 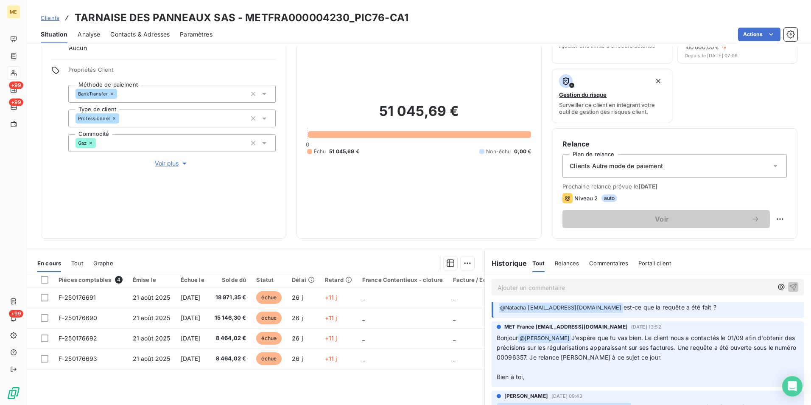 I want to click on div: Open Intercom Messenger, so click(x=792, y=386).